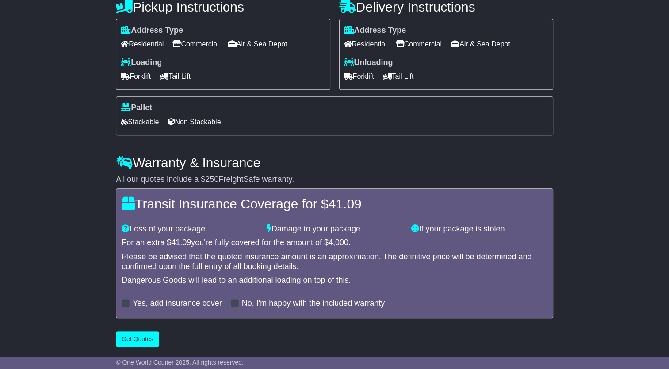 This screenshot has width=669, height=369. What do you see at coordinates (334, 203) in the screenshot?
I see `h4: Transit Insurance Coverage for $` at bounding box center [334, 203].